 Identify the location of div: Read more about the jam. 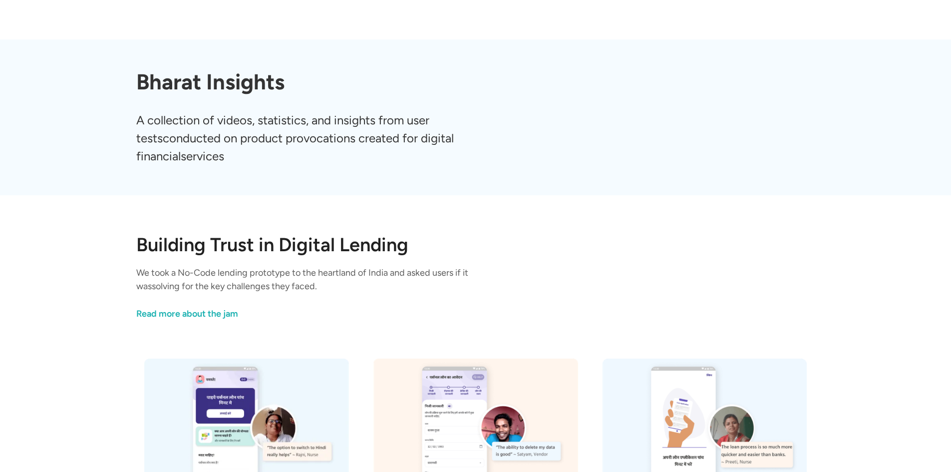
(187, 313).